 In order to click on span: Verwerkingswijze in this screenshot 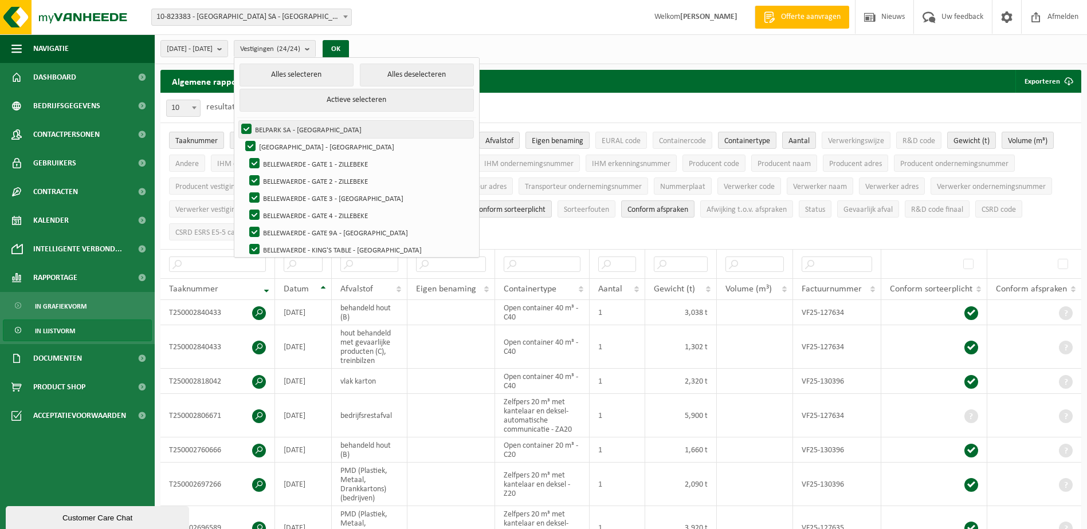, I will do `click(856, 141)`.